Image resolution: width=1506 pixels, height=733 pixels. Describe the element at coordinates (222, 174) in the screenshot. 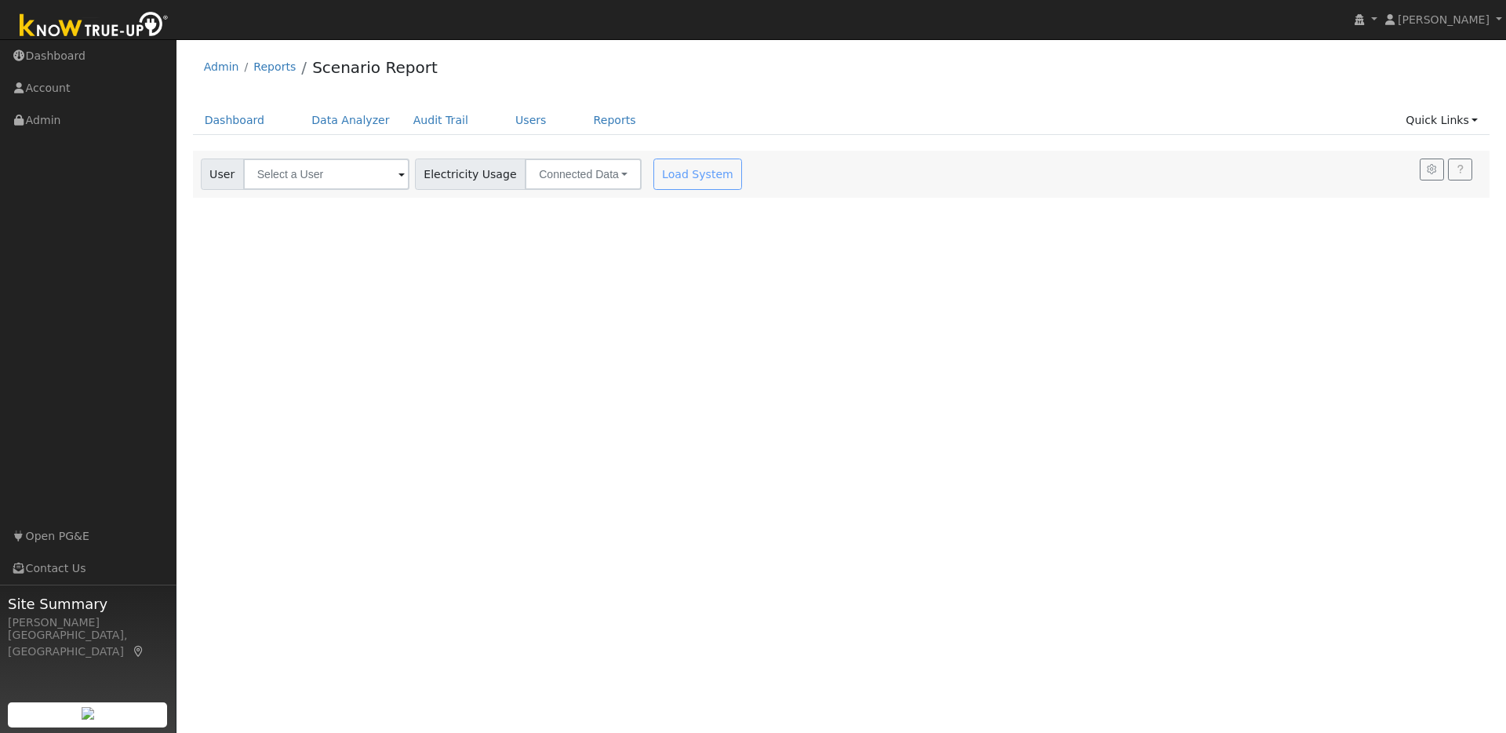

I see `span: User` at that location.